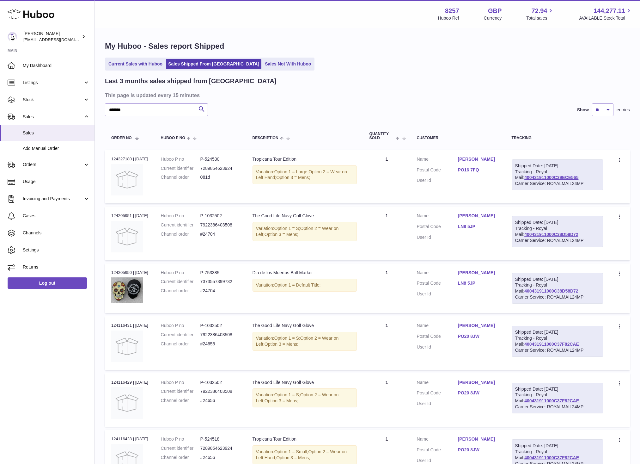 This screenshot has width=640, height=464. I want to click on strong: 8257, so click(452, 11).